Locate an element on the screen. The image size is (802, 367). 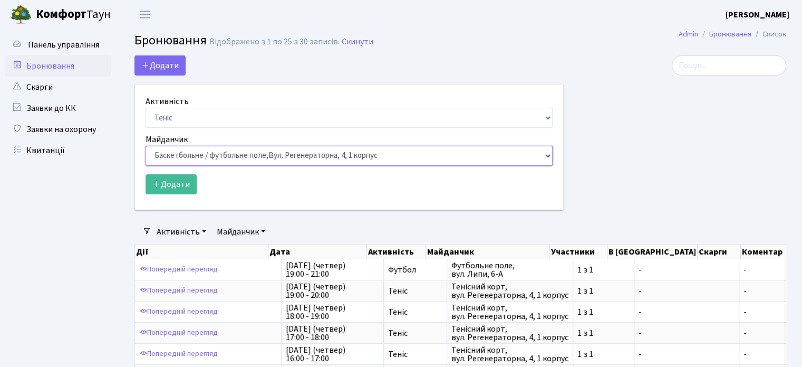
th: Участники is located at coordinates (579, 252).